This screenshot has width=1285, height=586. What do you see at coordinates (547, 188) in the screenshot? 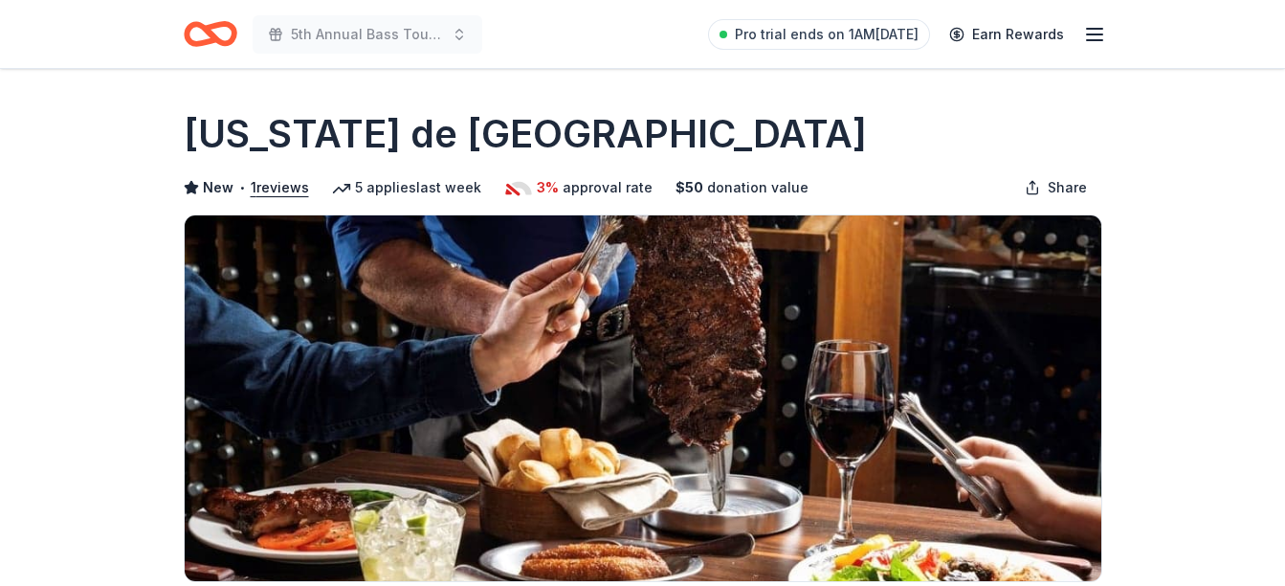
I see `span: 3%` at bounding box center [547, 188].